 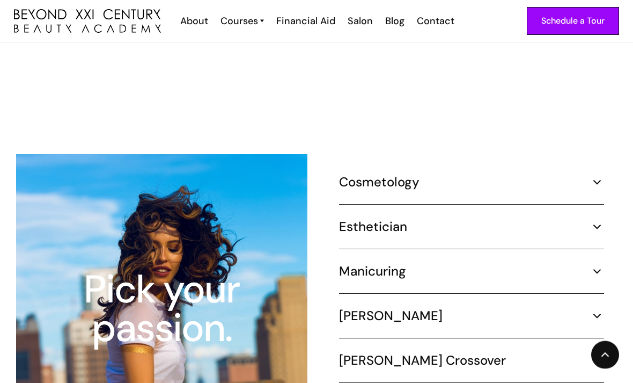 I want to click on a: Financial Aid, so click(x=305, y=21).